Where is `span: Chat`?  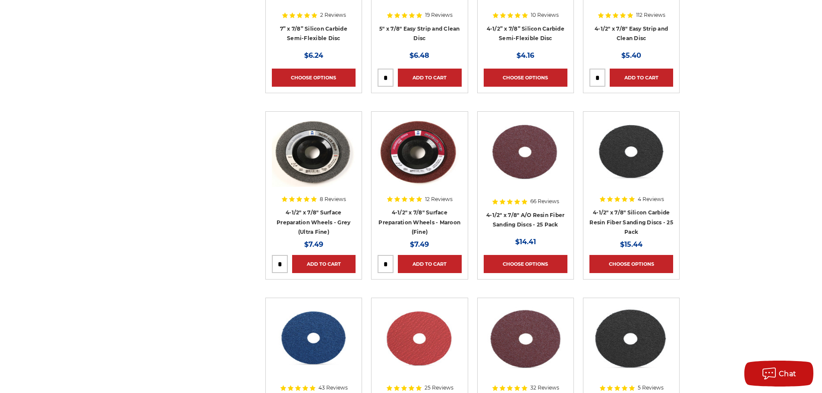
span: Chat is located at coordinates (788, 374).